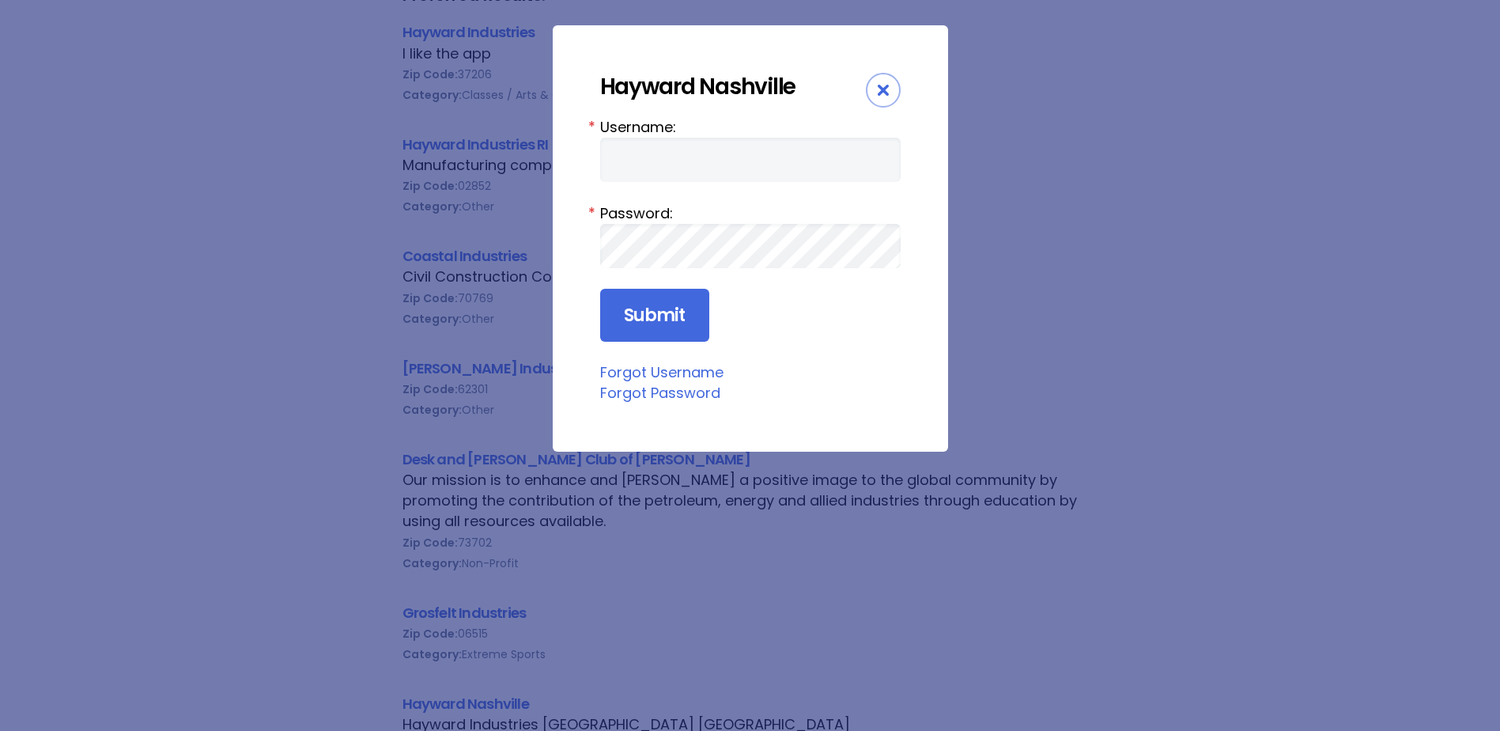  What do you see at coordinates (733, 86) in the screenshot?
I see `div: Hayward Nashville` at bounding box center [733, 86].